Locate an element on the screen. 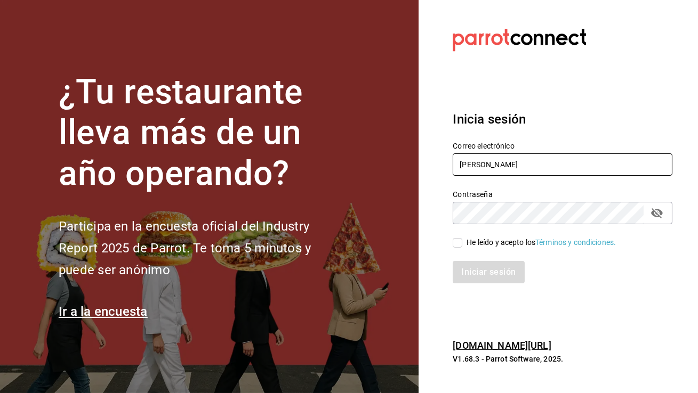 This screenshot has height=393, width=698. input: Ingresa tu correo electrónico is located at coordinates (562, 165).